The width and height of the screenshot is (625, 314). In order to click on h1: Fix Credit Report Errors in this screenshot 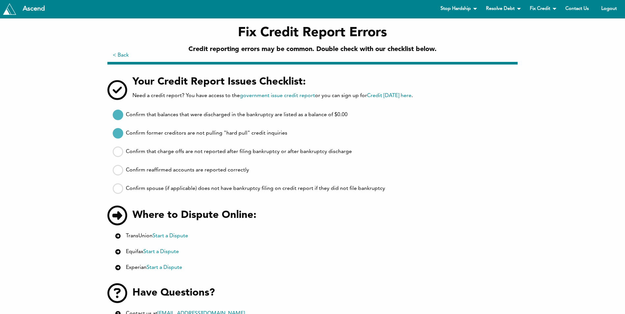, I will do `click(313, 33)`.